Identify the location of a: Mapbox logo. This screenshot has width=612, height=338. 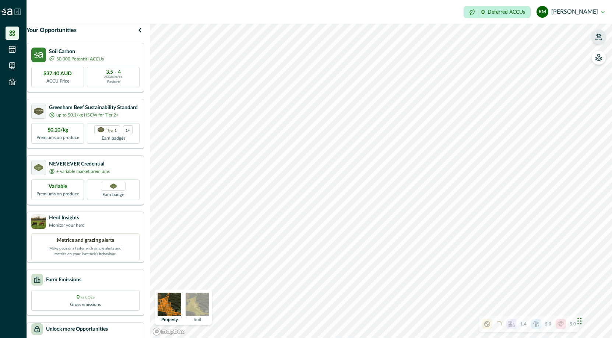
(169, 331).